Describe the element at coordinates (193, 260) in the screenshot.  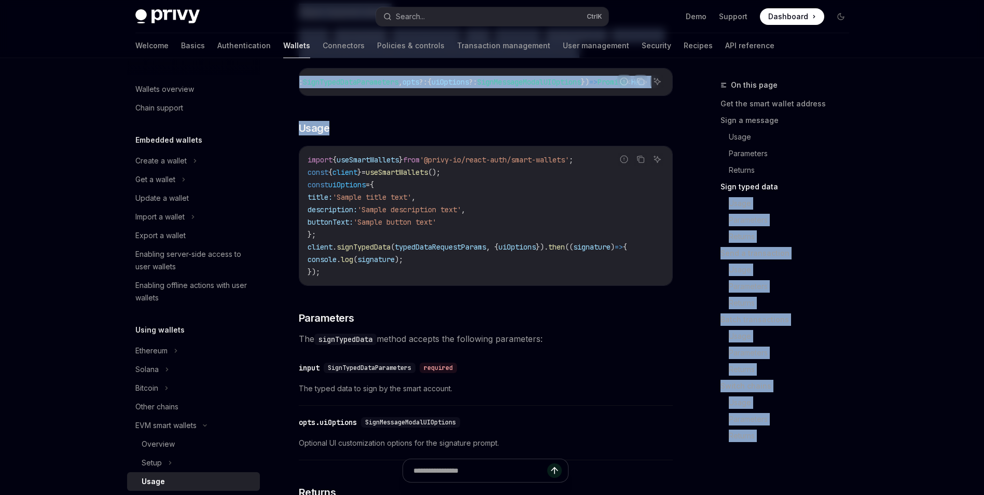
I see `a: Enabling server-side access to user wallets` at that location.